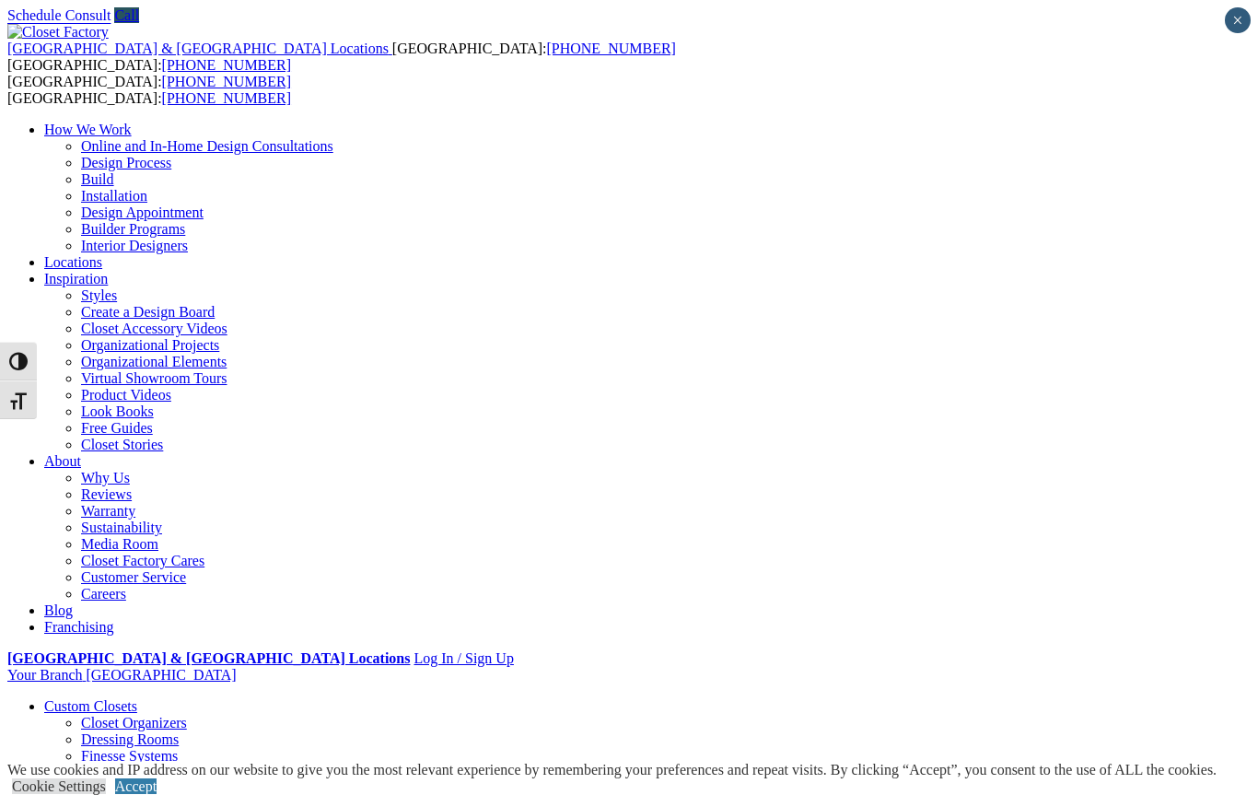  What do you see at coordinates (122, 444) in the screenshot?
I see `a: Closet Stories` at bounding box center [122, 444].